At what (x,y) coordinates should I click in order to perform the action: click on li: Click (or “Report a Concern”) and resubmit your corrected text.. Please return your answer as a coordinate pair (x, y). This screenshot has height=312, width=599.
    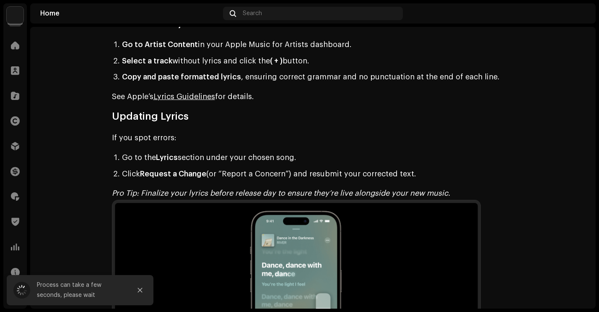
    Looking at the image, I should click on (318, 174).